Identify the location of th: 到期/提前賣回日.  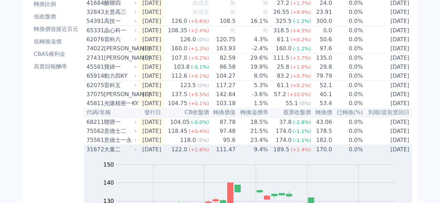
(388, 113).